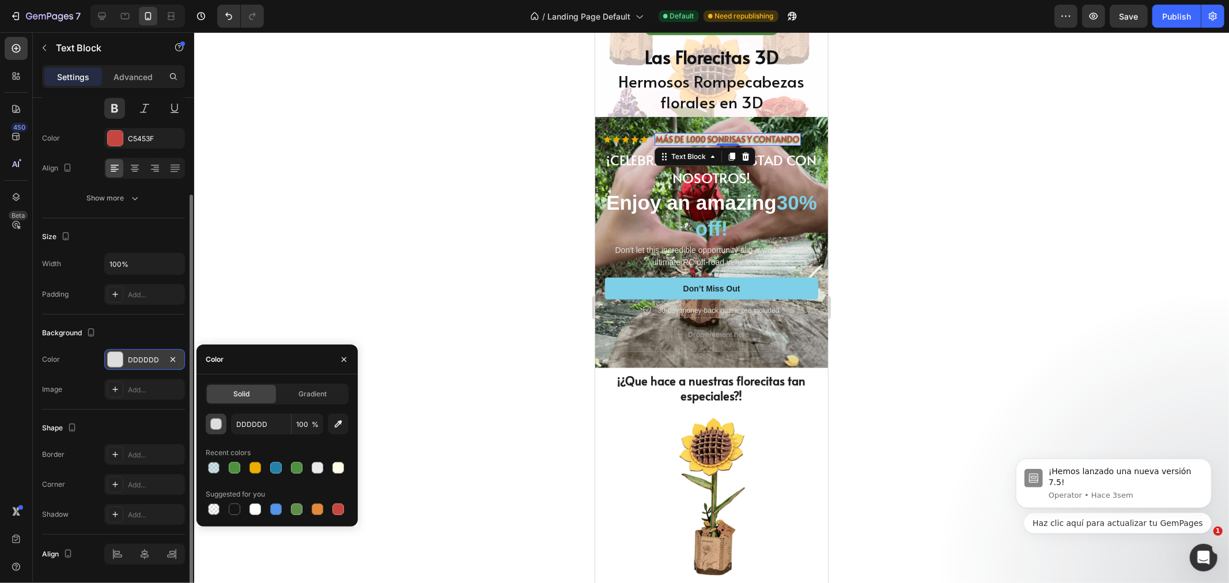 The height and width of the screenshot is (583, 1229). Describe the element at coordinates (55, 515) in the screenshot. I see `div: Shadow` at that location.